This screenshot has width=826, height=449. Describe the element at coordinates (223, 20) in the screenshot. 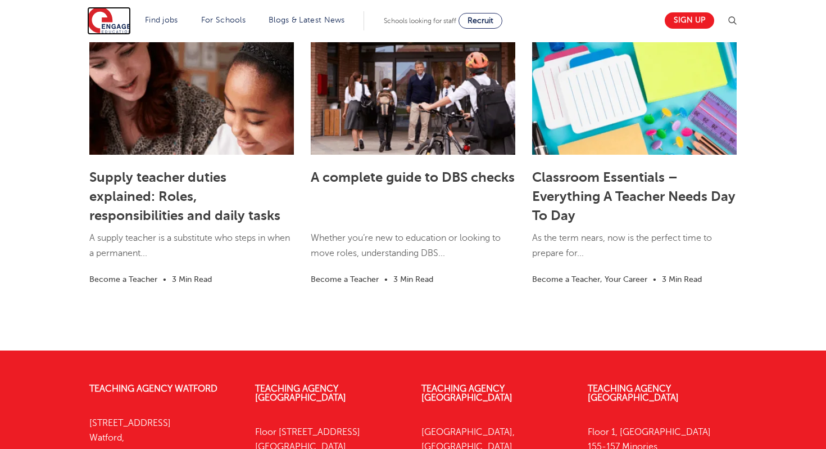

I see `a: For Schools` at that location.